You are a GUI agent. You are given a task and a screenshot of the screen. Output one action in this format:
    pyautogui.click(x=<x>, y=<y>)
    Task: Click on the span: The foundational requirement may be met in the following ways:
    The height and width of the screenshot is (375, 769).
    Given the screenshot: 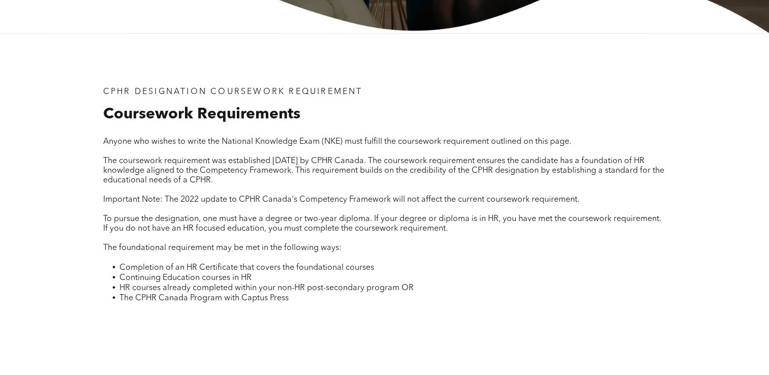 What is the action you would take?
    pyautogui.click(x=222, y=248)
    